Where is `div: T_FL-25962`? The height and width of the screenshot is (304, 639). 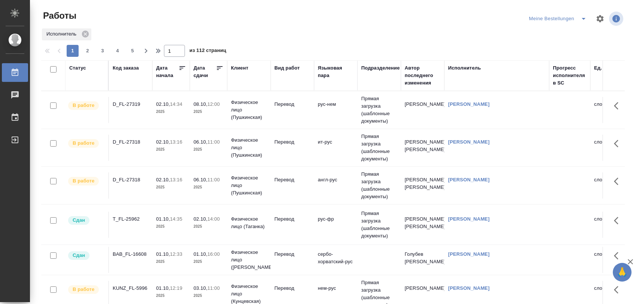 div: T_FL-25962 is located at coordinates (131, 219).